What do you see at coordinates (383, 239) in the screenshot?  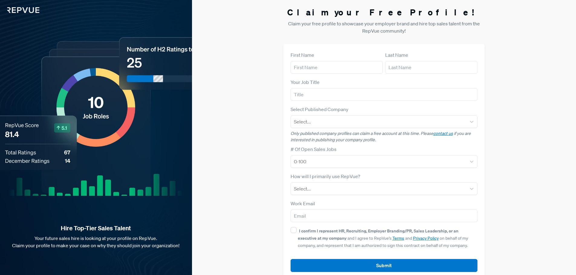 I see `span: and I agree to RepVue’s and on behalf of my company, and represent that I am authorized to sign t...` at bounding box center [383, 239].